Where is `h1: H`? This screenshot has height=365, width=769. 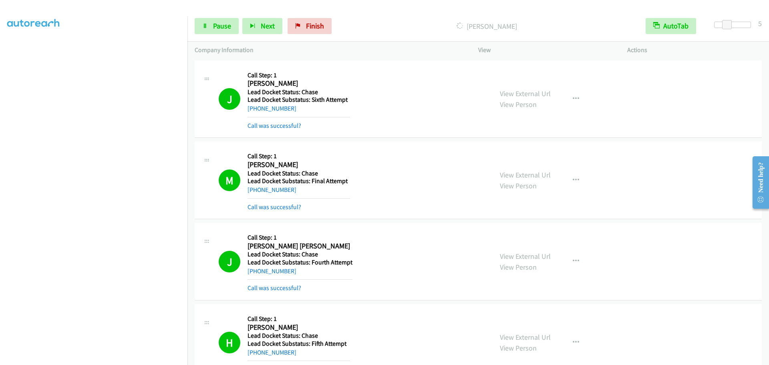 h1: H is located at coordinates (230, 343).